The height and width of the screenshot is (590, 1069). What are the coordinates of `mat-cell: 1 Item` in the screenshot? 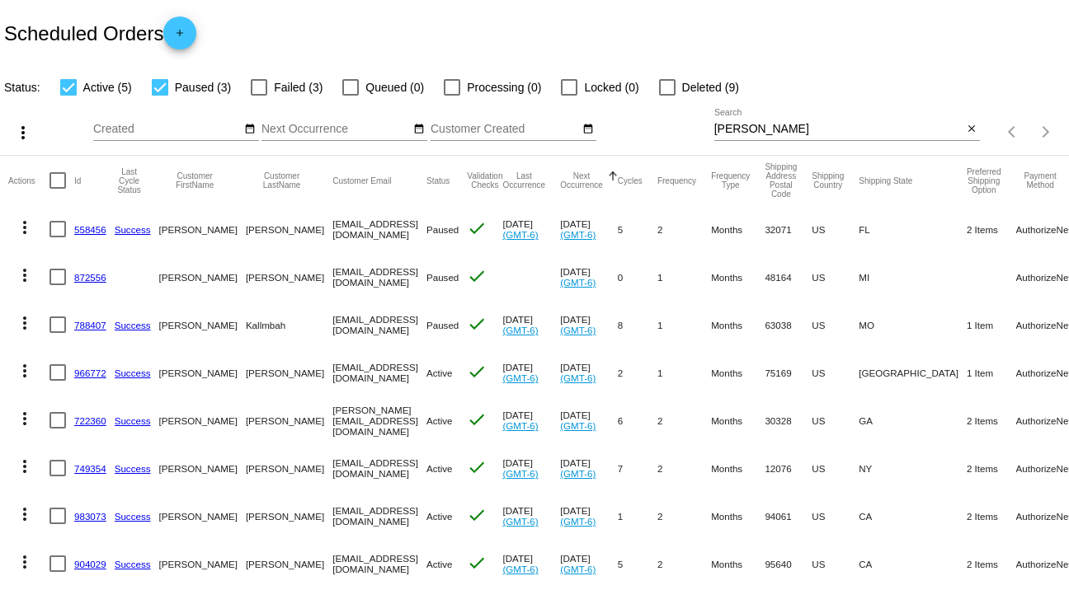 It's located at (991, 325).